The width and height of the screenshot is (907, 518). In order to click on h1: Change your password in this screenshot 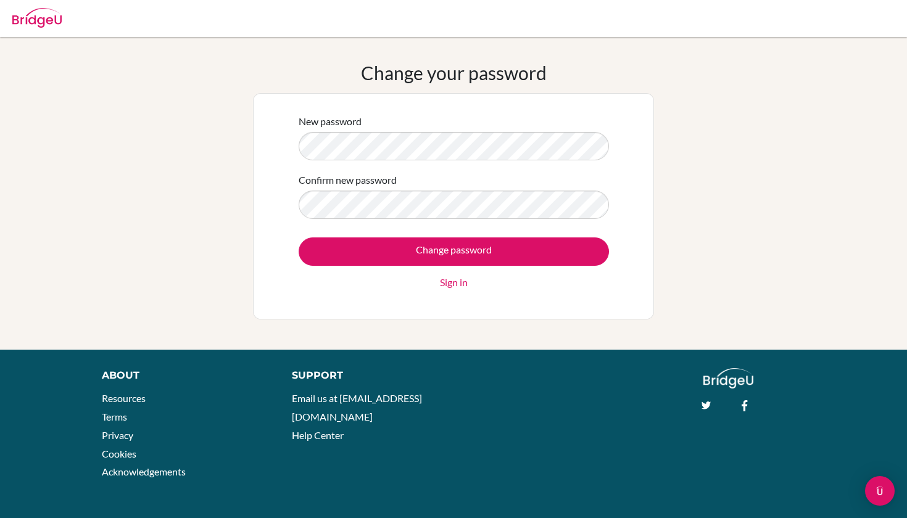, I will do `click(454, 73)`.